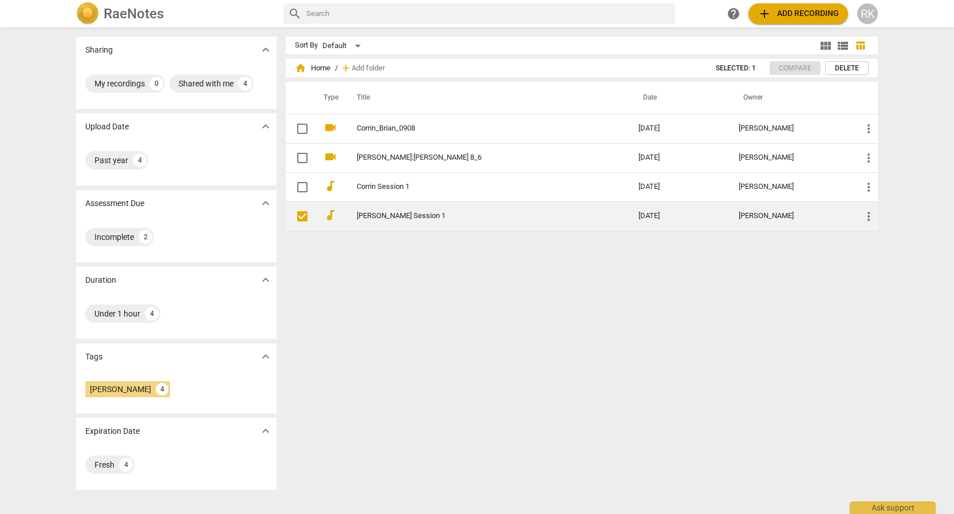  Describe the element at coordinates (295, 14) in the screenshot. I see `span: search` at that location.